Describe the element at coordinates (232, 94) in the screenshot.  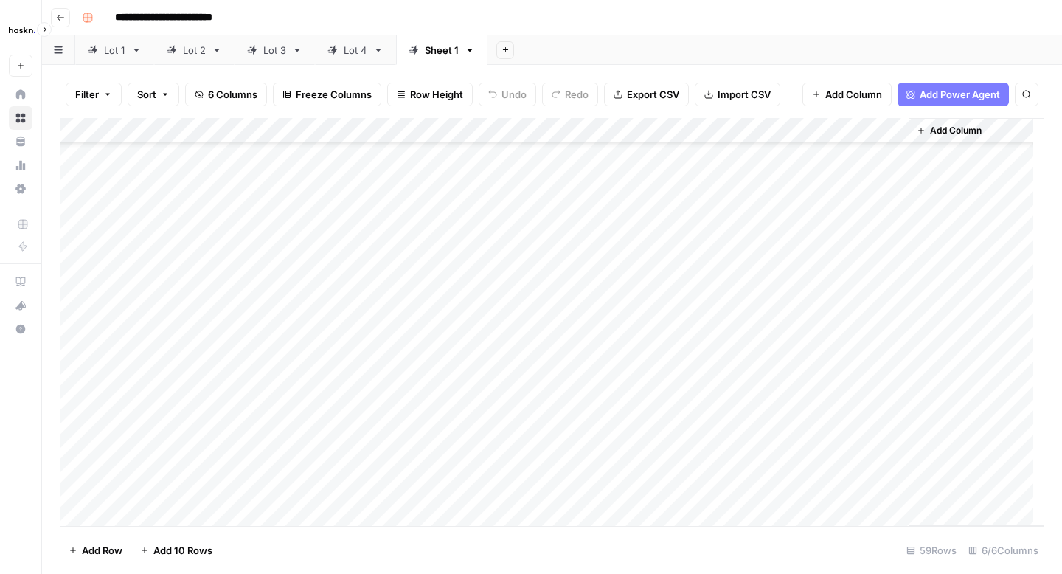
I see `span: 6 Columns` at that location.